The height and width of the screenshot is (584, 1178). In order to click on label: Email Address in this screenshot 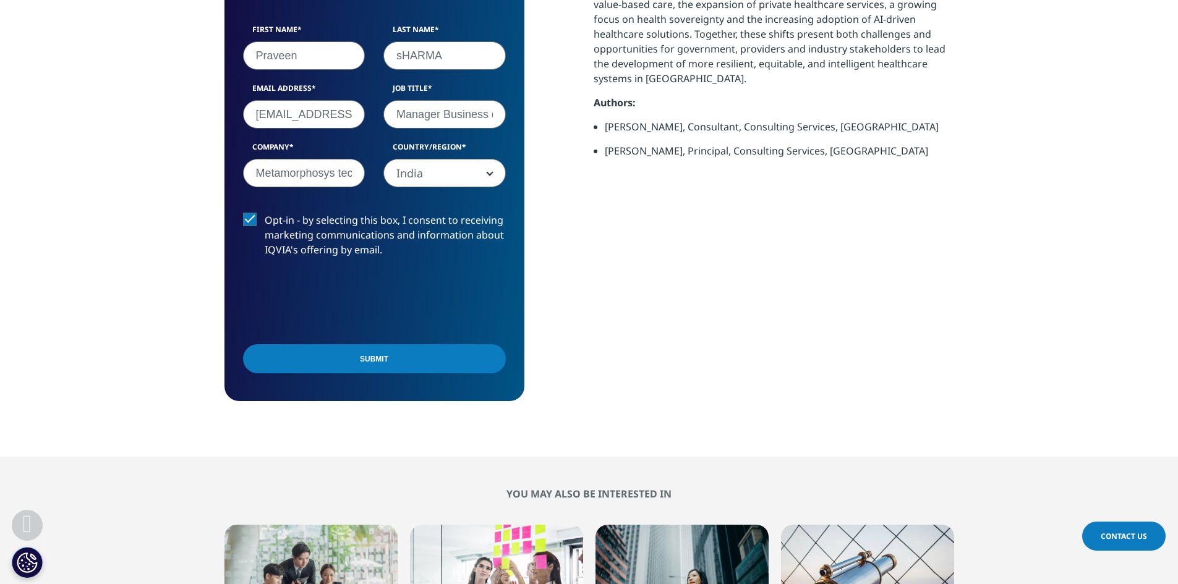, I will do `click(304, 91)`.